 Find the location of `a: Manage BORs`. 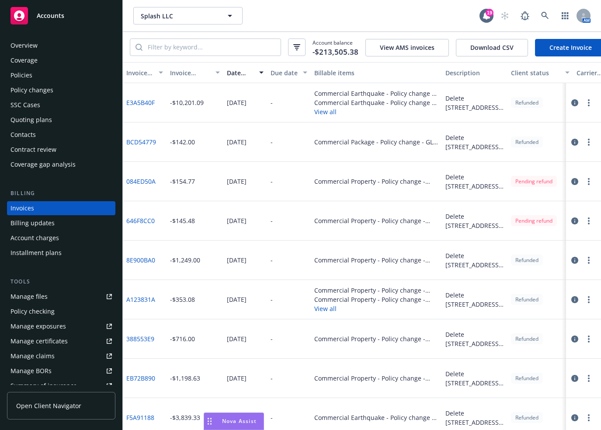

a: Manage BORs is located at coordinates (61, 371).